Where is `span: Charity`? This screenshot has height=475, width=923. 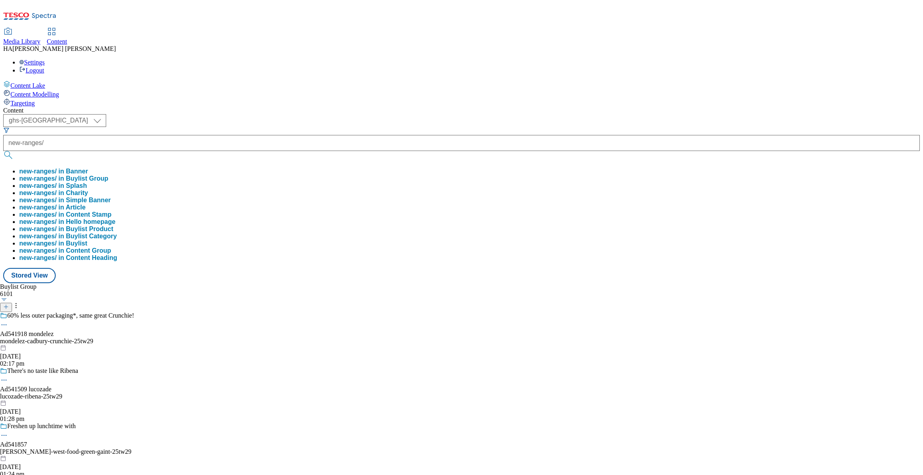 span: Charity is located at coordinates (77, 193).